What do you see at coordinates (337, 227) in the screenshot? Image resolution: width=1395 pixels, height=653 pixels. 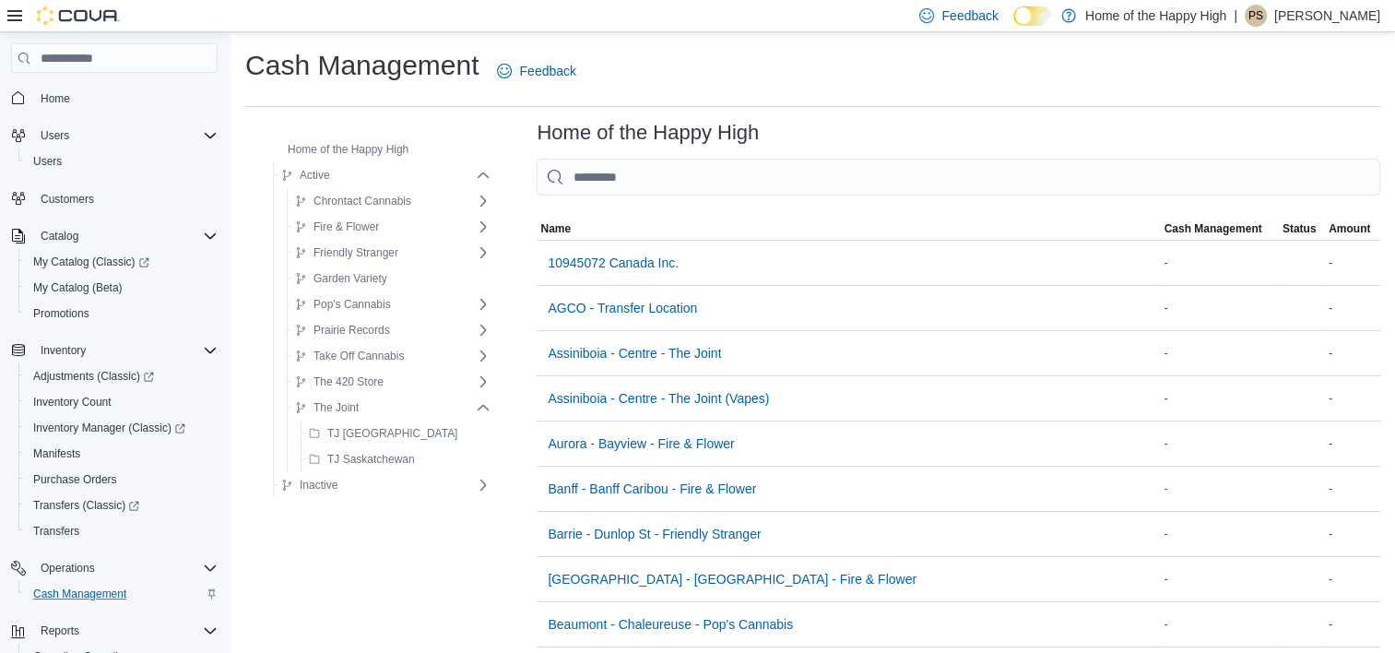 I see `button: Fire & Flower` at bounding box center [337, 227].